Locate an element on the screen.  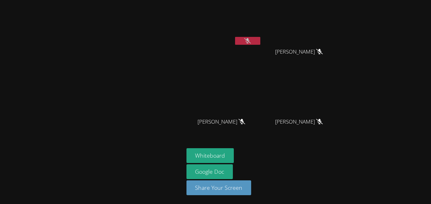
button: Whiteboard is located at coordinates (210, 156).